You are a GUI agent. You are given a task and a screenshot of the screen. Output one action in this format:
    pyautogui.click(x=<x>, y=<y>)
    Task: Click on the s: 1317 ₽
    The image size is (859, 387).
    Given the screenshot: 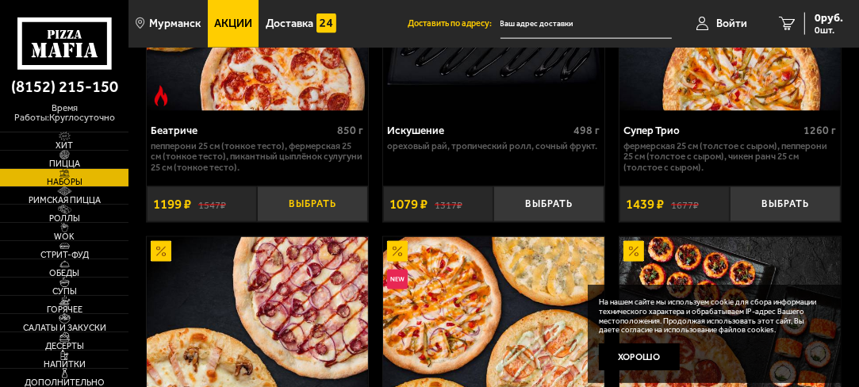 What is the action you would take?
    pyautogui.click(x=448, y=205)
    